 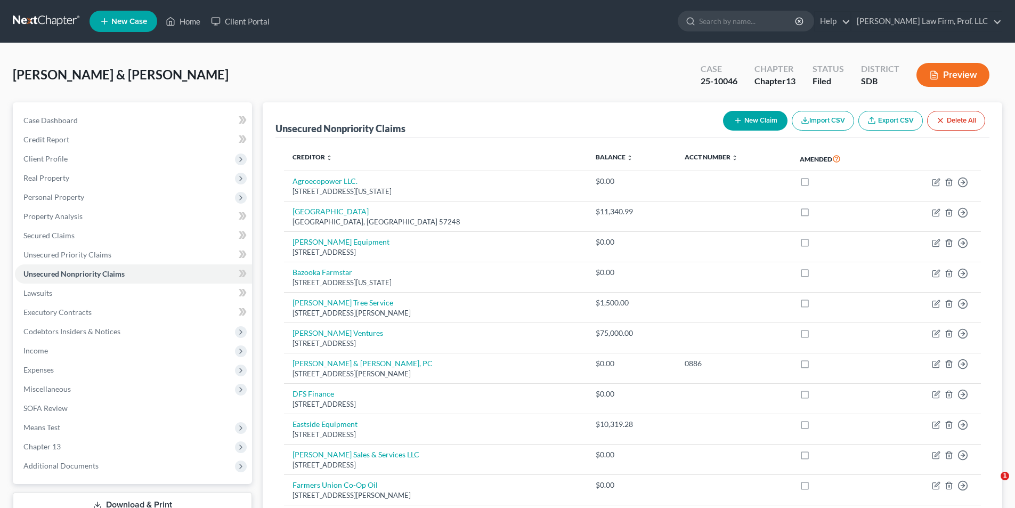 I want to click on a: Agroecopower LLC., so click(x=325, y=181).